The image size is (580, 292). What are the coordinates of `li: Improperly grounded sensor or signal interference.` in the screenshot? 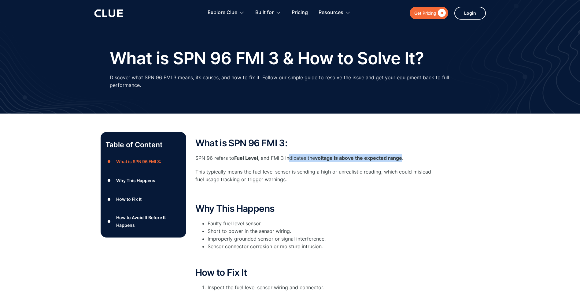 It's located at (324, 239).